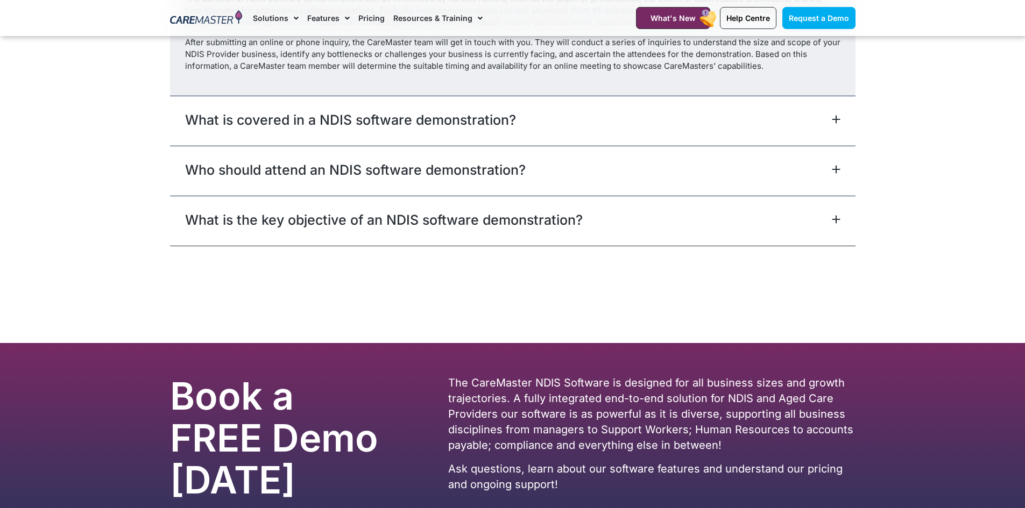 The image size is (1025, 508). I want to click on p: Ask questions, learn about our software features and understand our pricing and ongoing support!, so click(652, 477).